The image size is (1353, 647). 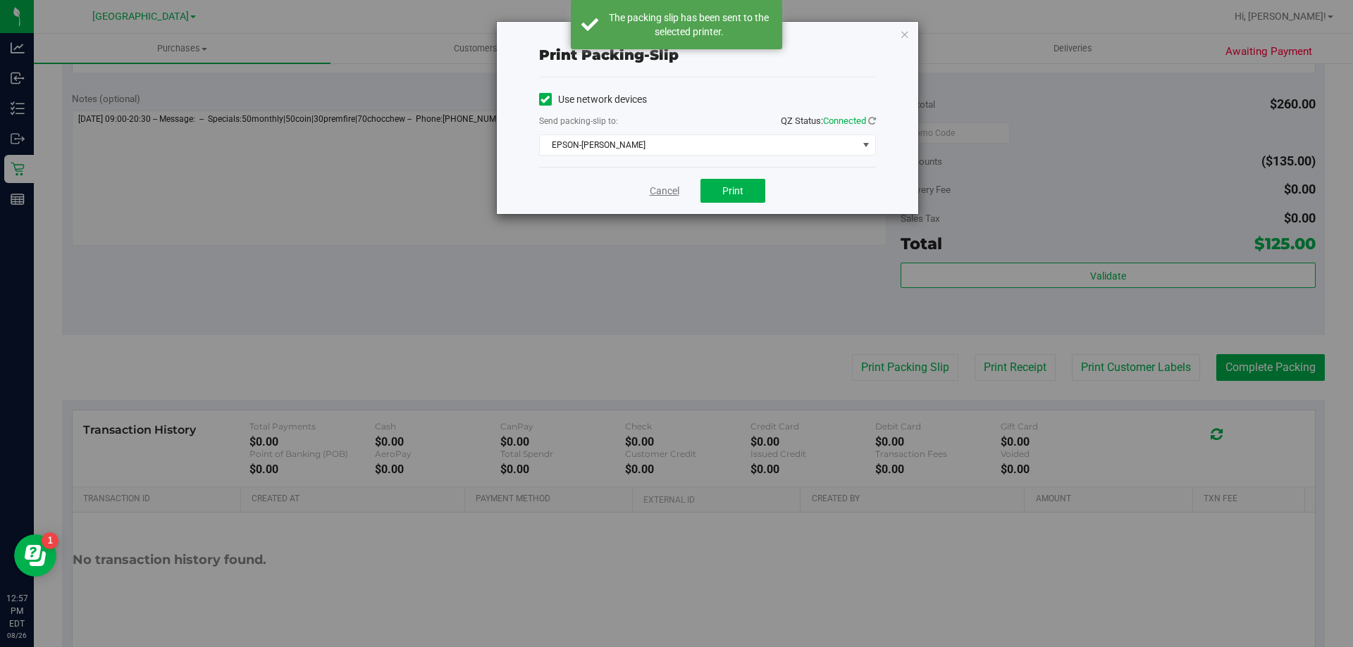 I want to click on span: Print packing-slip, so click(x=609, y=55).